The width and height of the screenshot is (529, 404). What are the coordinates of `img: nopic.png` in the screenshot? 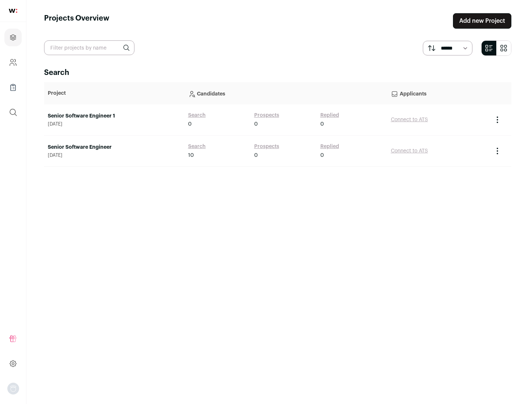 It's located at (13, 389).